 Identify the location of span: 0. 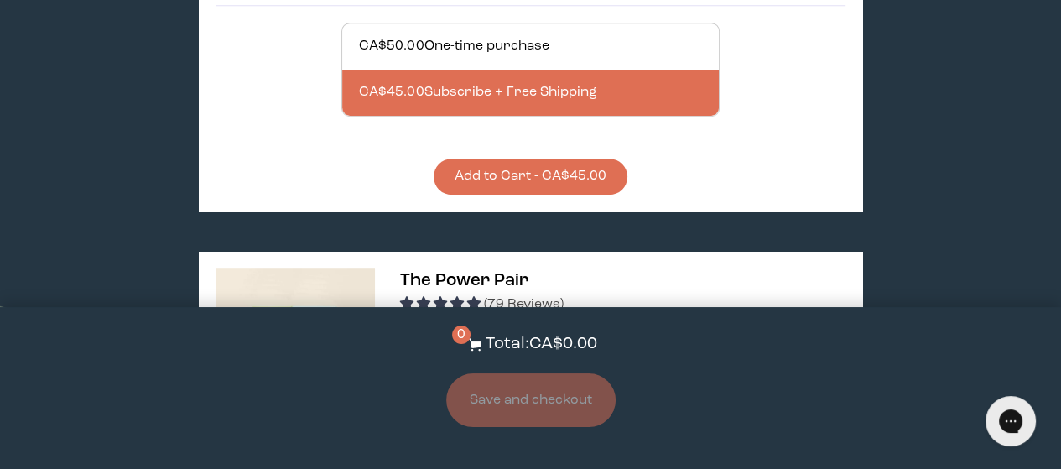
(461, 335).